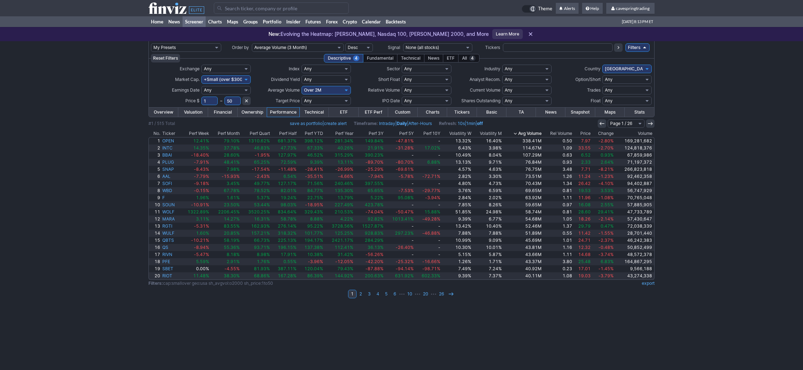 The height and width of the screenshot is (370, 803). What do you see at coordinates (195, 184) in the screenshot?
I see `a: -9.18%` at bounding box center [195, 184].